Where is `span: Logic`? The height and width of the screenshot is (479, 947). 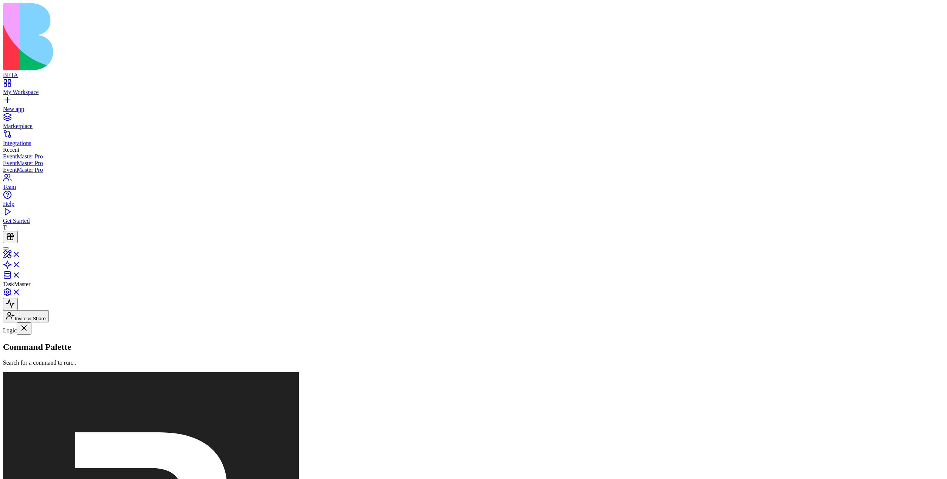
span: Logic is located at coordinates (10, 330).